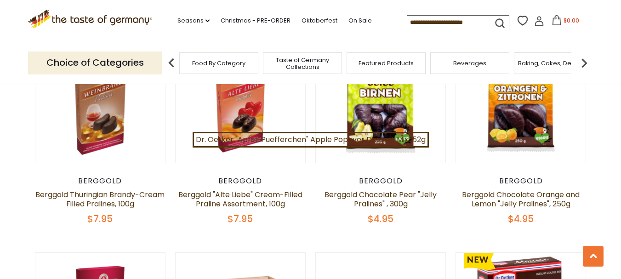 This screenshot has height=279, width=621. Describe the element at coordinates (172, 63) in the screenshot. I see `img: previous arrow` at that location.